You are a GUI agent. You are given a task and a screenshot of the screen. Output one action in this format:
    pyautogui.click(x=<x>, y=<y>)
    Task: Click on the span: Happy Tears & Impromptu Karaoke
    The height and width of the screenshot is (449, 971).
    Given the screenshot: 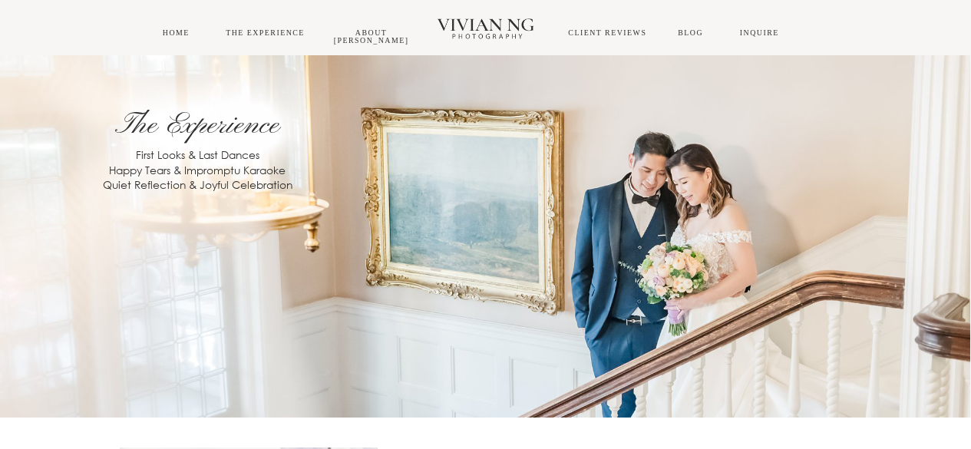 What is the action you would take?
    pyautogui.click(x=197, y=170)
    